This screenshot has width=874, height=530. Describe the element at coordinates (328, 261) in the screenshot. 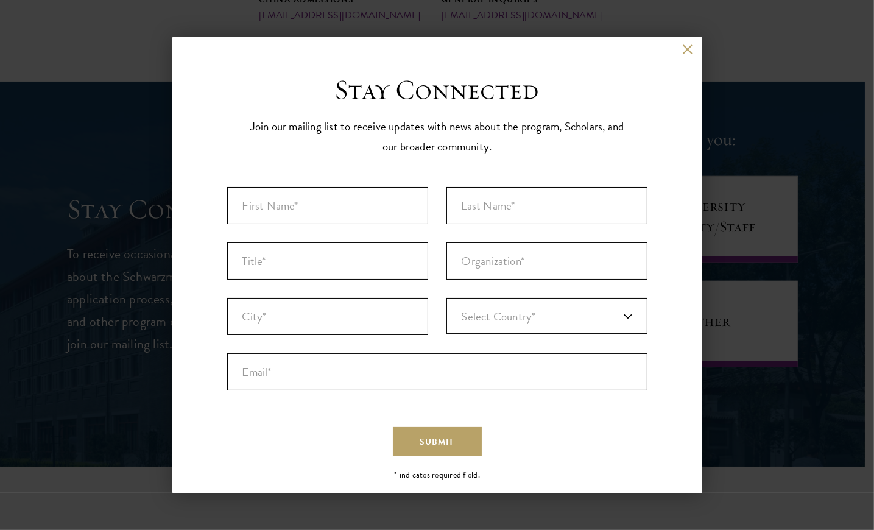

I see `input: Title*` at that location.